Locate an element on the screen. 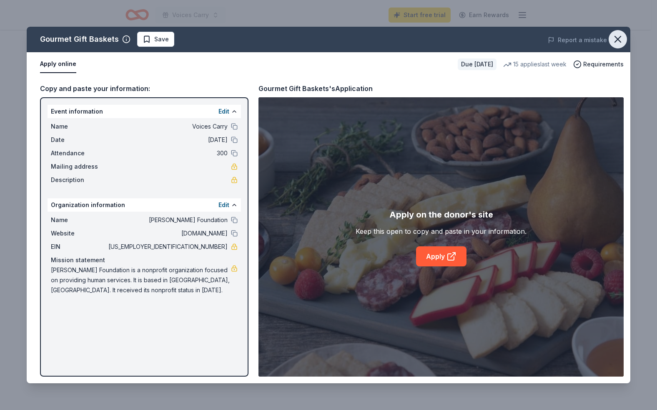 The height and width of the screenshot is (410, 657). a: Apply is located at coordinates (441, 256).